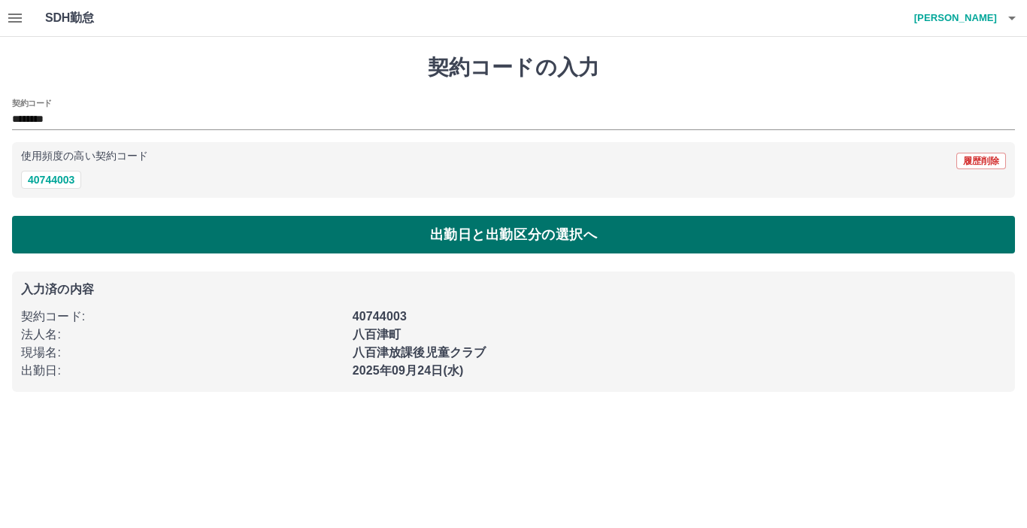 This screenshot has width=1027, height=528. What do you see at coordinates (408, 370) in the screenshot?
I see `b: 2025年09月24日(水)` at bounding box center [408, 370].